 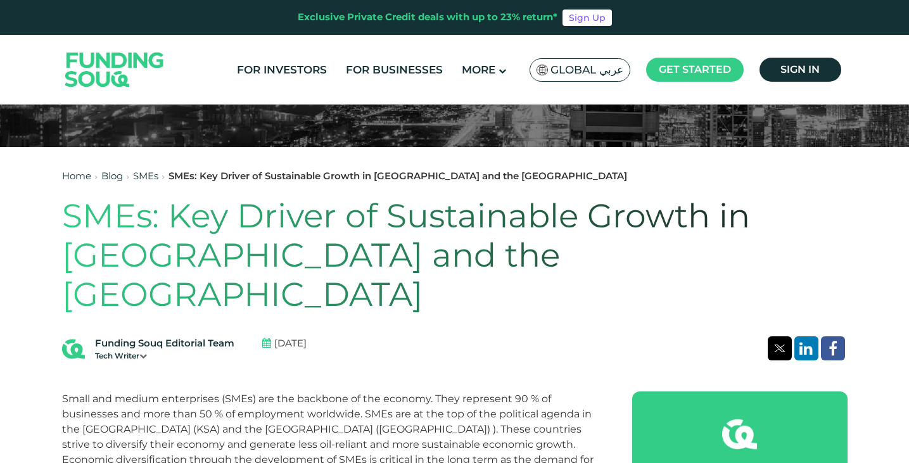 I want to click on img: SA Flag, so click(x=542, y=70).